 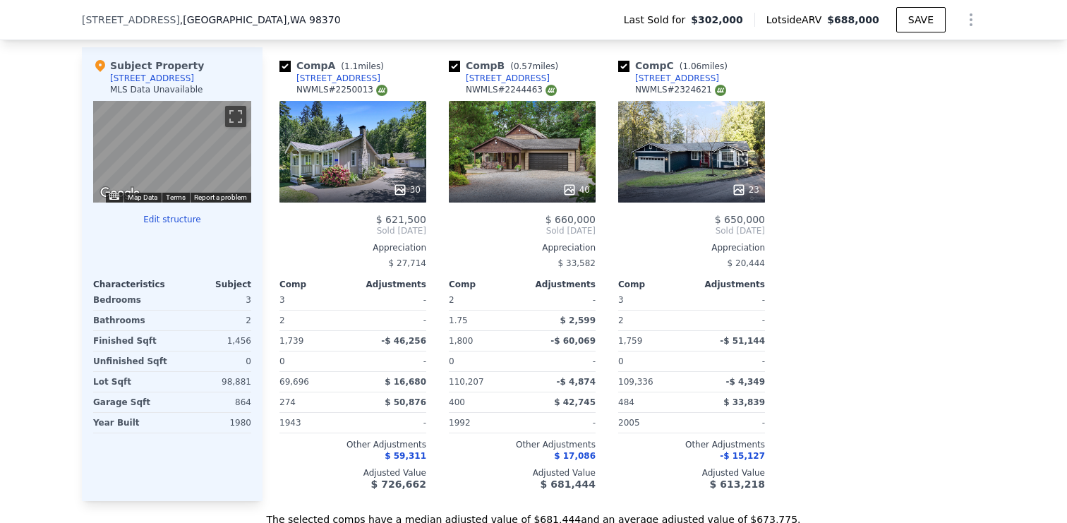 What do you see at coordinates (691, 473) in the screenshot?
I see `div: Adjusted Value` at bounding box center [691, 473].